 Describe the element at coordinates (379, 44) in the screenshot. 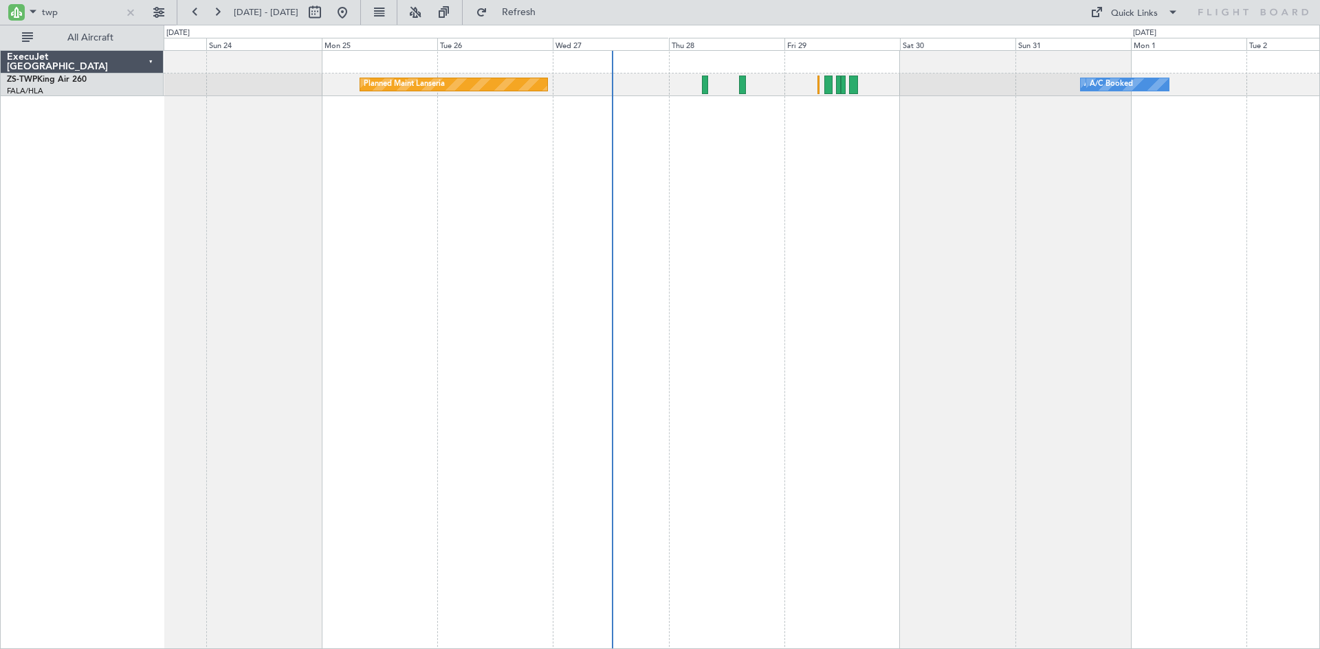

I see `div: Mon 25` at that location.